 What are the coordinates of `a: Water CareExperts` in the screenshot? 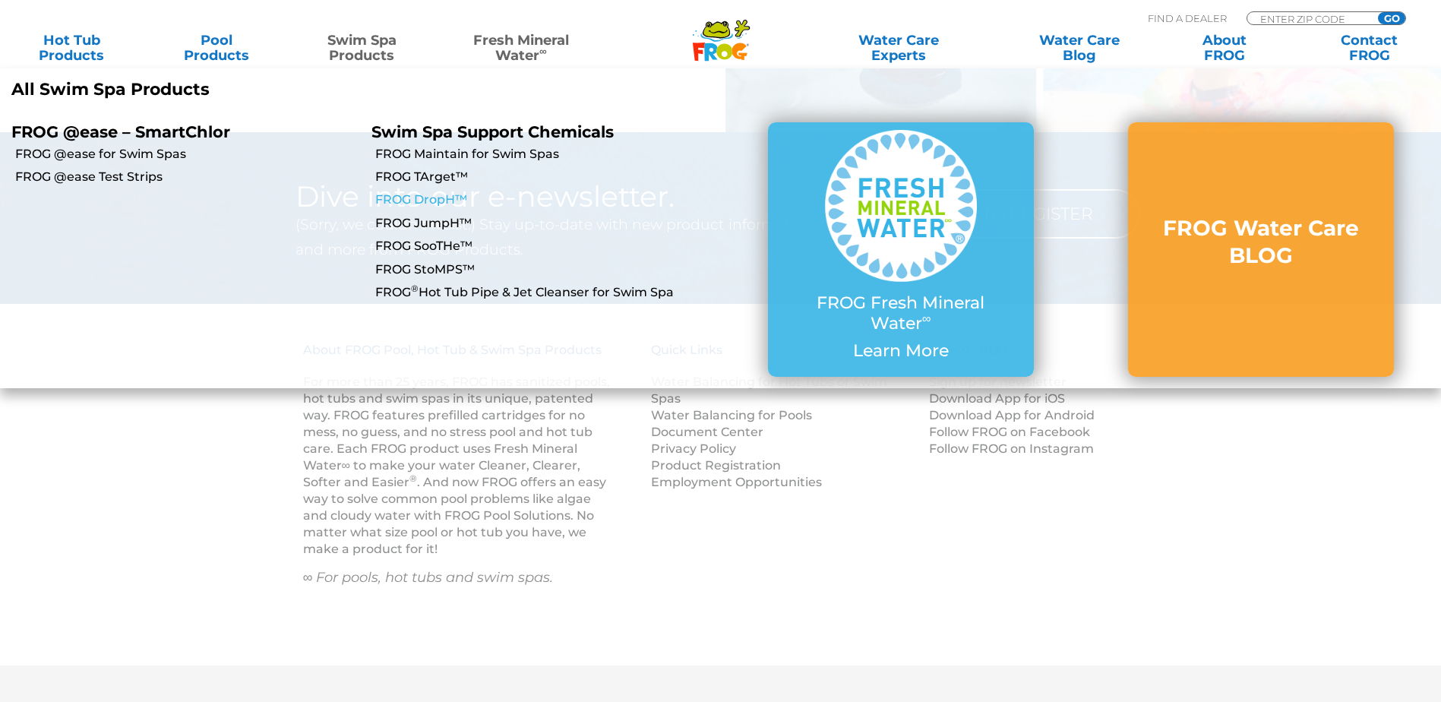 It's located at (898, 48).